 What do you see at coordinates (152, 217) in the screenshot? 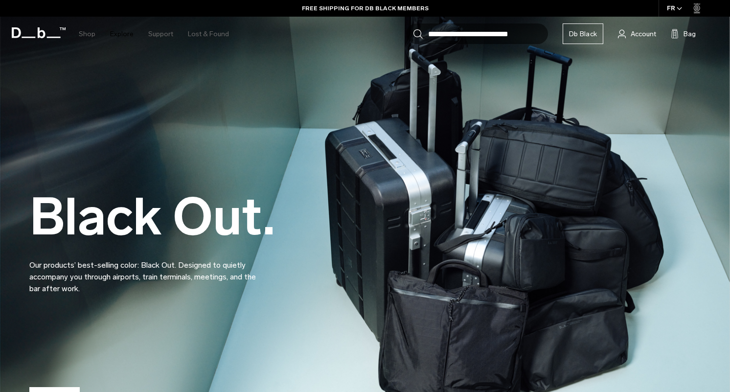
I see `h2: Black Out.` at bounding box center [152, 217].